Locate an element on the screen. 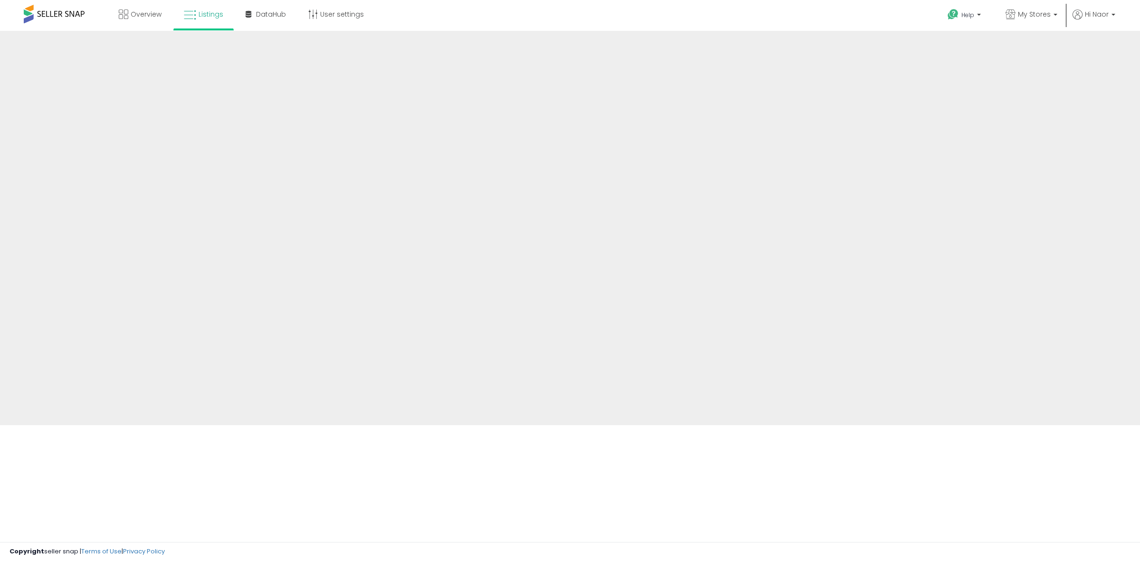 This screenshot has height=561, width=1140. i: Get Help is located at coordinates (953, 14).